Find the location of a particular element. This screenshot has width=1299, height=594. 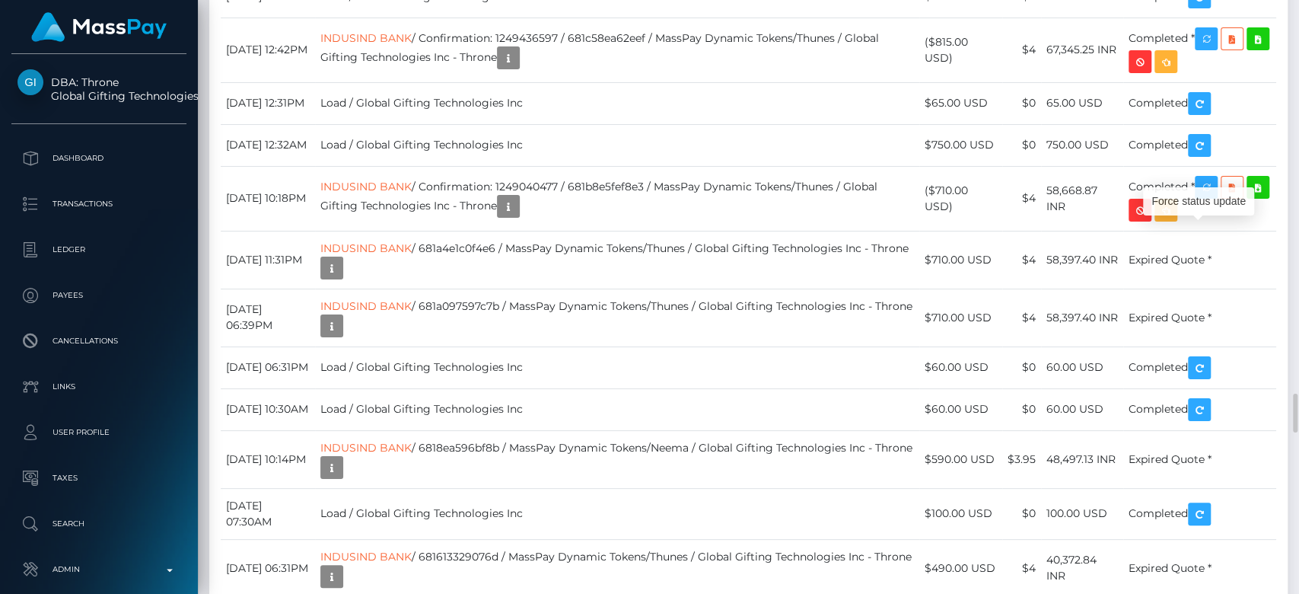

td: $100.00 USD is located at coordinates (961, 513).